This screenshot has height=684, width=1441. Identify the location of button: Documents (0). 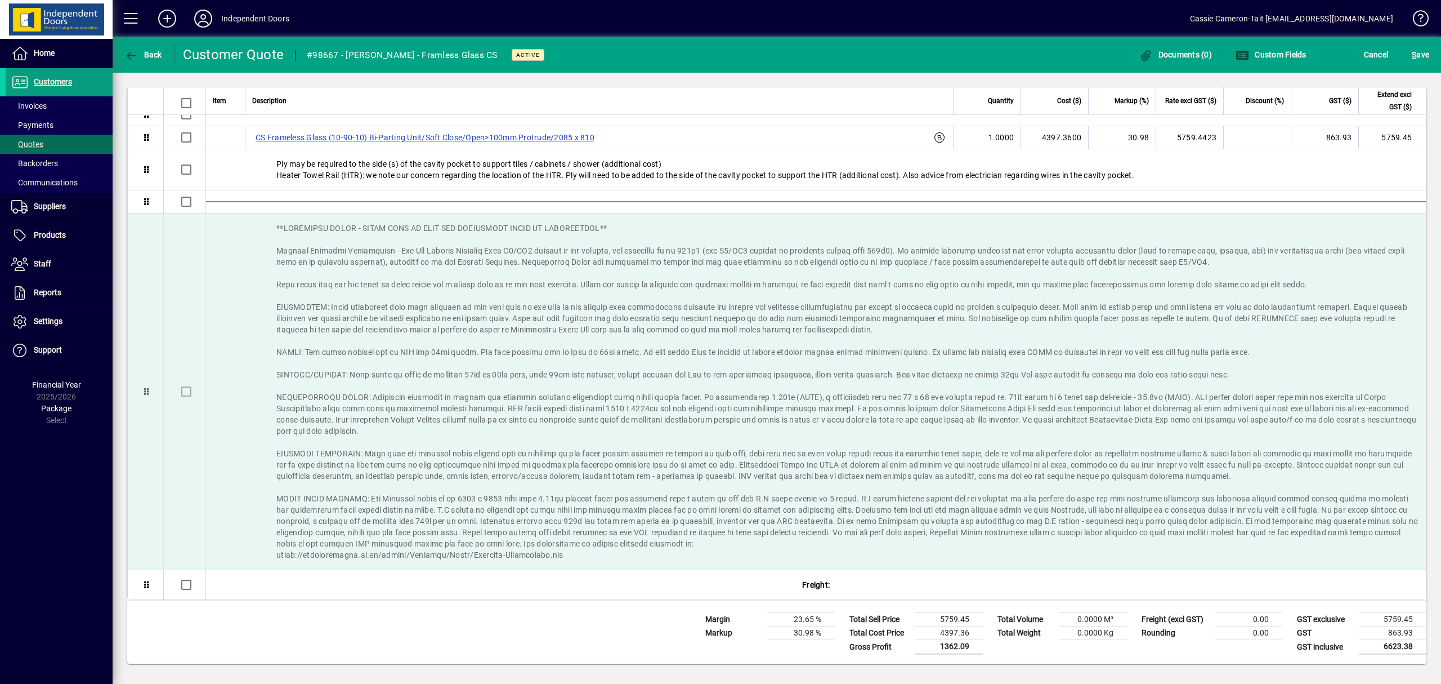
(1176, 55).